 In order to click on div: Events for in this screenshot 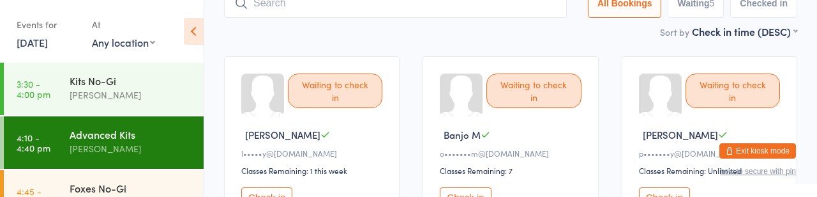, I will do `click(48, 24)`.